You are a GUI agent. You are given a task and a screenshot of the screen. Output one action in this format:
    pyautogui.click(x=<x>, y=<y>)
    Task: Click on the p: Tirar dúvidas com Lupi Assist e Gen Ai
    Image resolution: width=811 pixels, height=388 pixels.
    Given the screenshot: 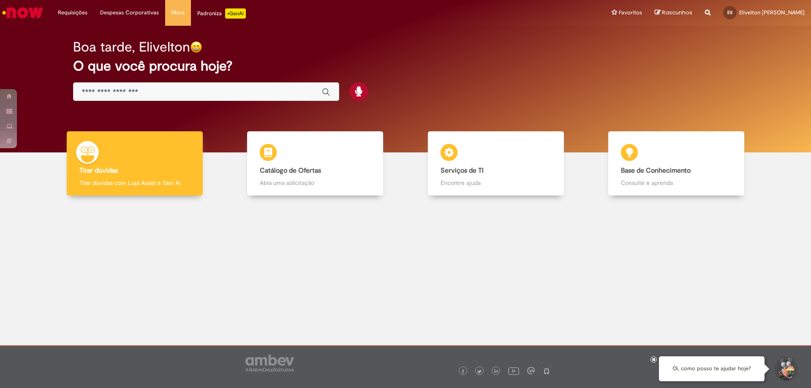 What is the action you would take?
    pyautogui.click(x=135, y=183)
    